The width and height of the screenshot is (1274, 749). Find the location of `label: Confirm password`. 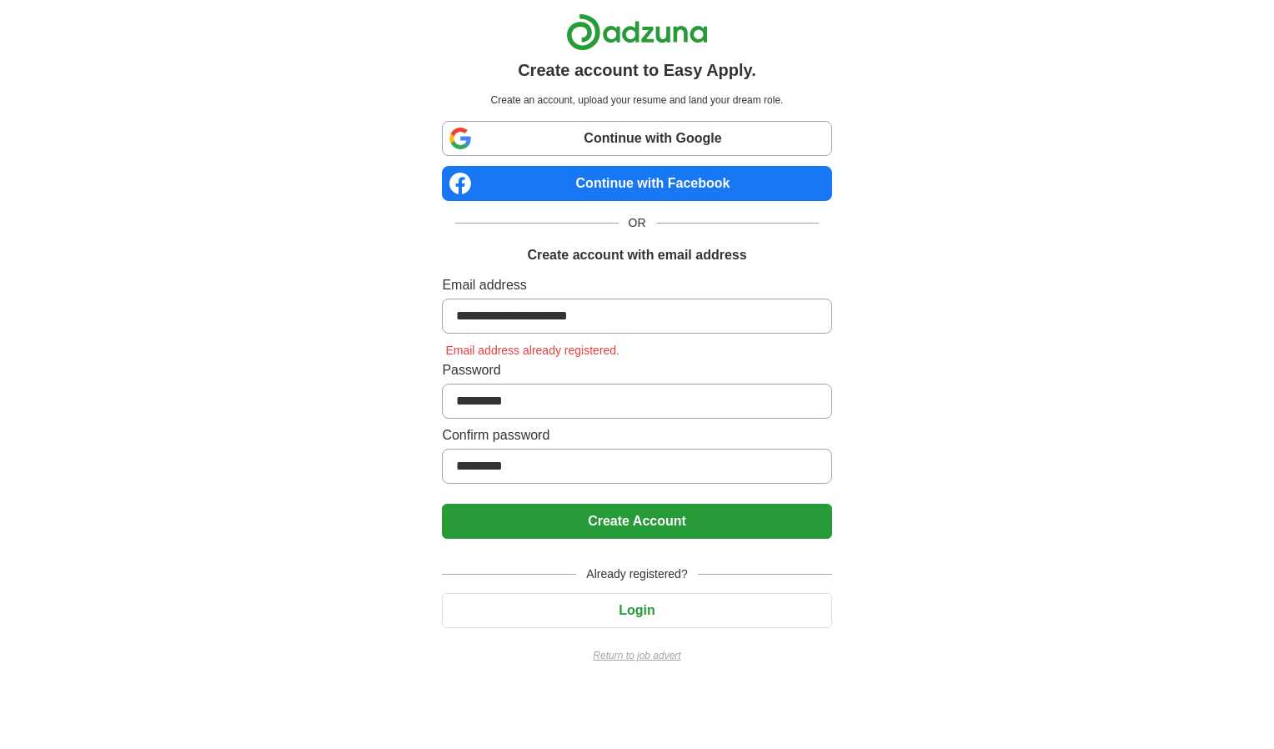

label: Confirm password is located at coordinates (636, 435).